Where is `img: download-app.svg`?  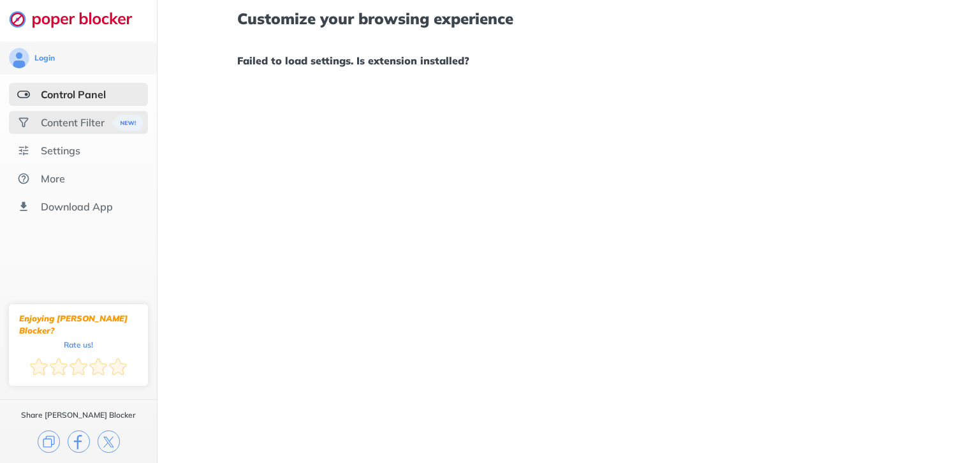
img: download-app.svg is located at coordinates (24, 207).